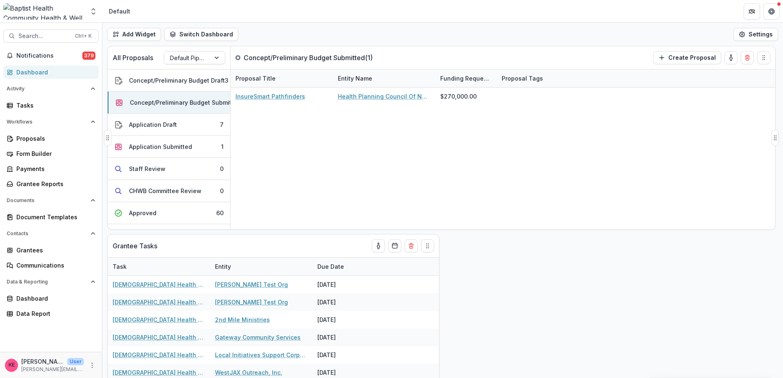 The width and height of the screenshot is (783, 378). Describe the element at coordinates (75, 362) in the screenshot. I see `p: User` at that location.